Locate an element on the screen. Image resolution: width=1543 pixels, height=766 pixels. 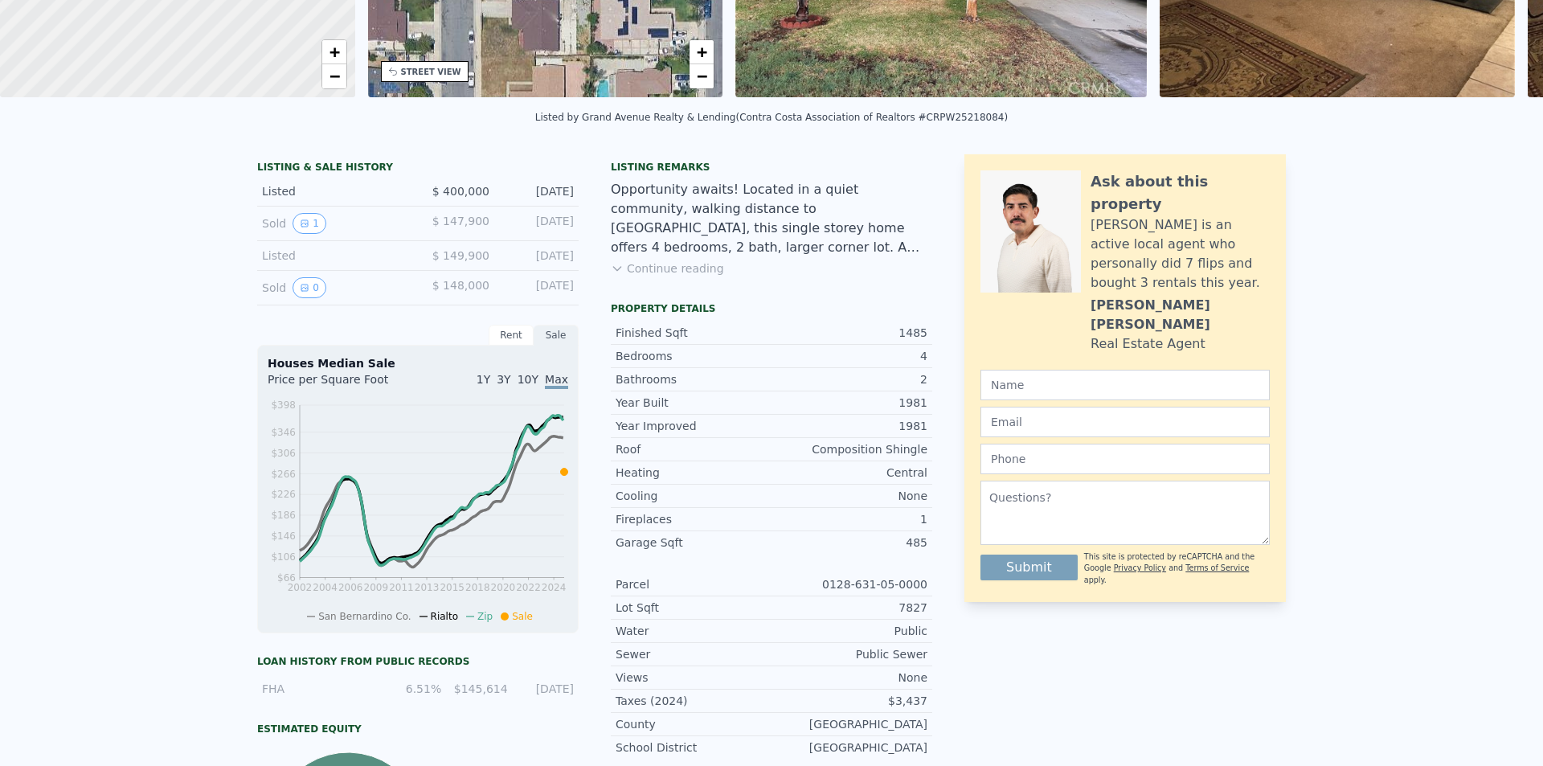
tspan: $306 is located at coordinates (283, 453).